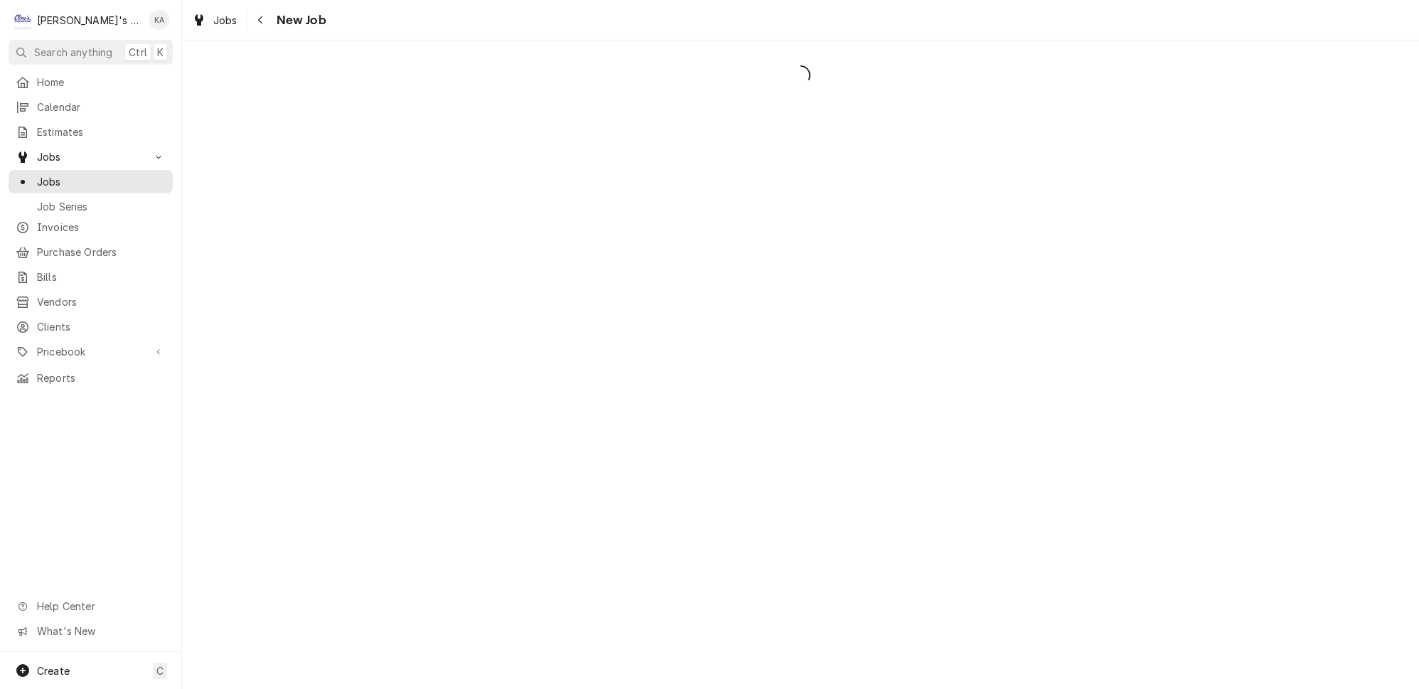  I want to click on a: Vendors, so click(90, 301).